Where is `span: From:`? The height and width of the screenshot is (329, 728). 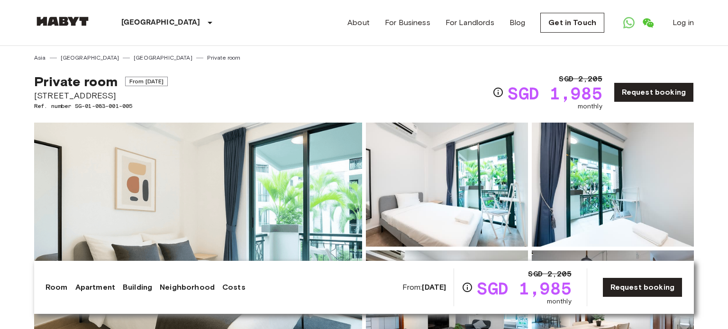
span: From: is located at coordinates (424, 288).